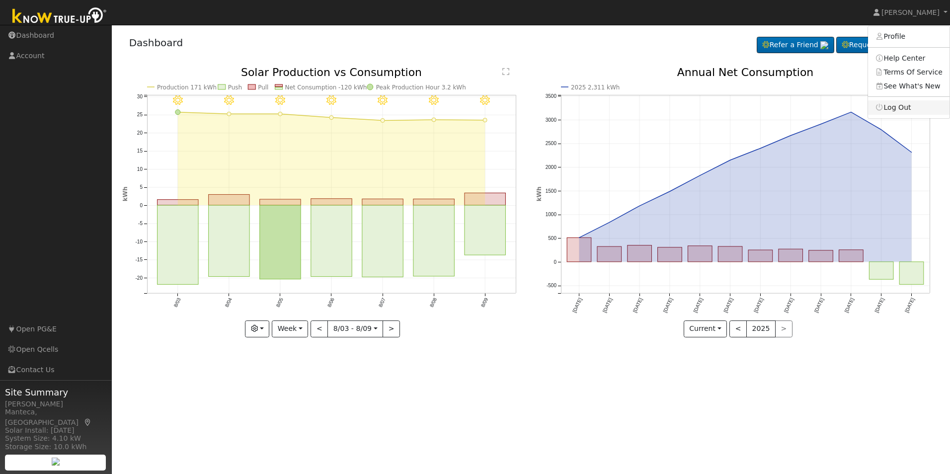 Image resolution: width=950 pixels, height=474 pixels. Describe the element at coordinates (706, 329) in the screenshot. I see `button: Current` at that location.